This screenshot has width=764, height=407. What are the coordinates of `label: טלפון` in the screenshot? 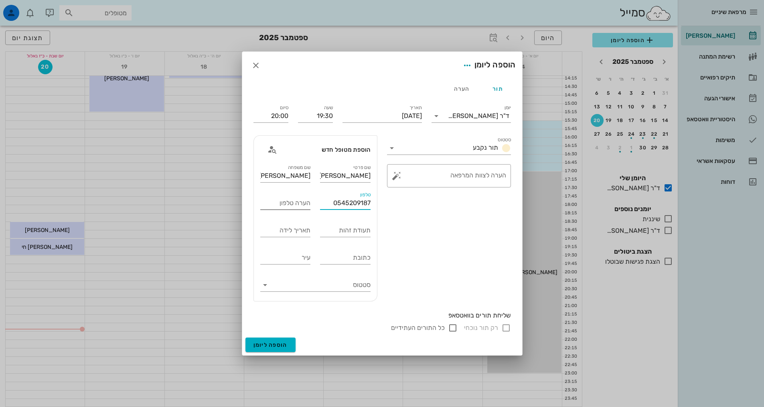 It's located at (365, 195).